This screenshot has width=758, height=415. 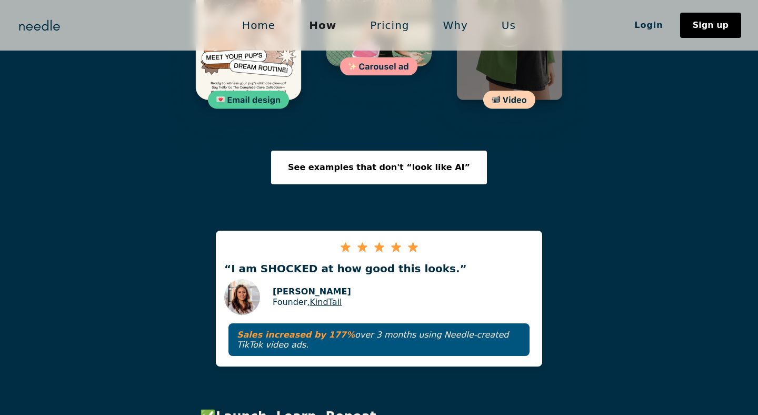 What do you see at coordinates (455, 25) in the screenshot?
I see `a: Why` at bounding box center [455, 25].